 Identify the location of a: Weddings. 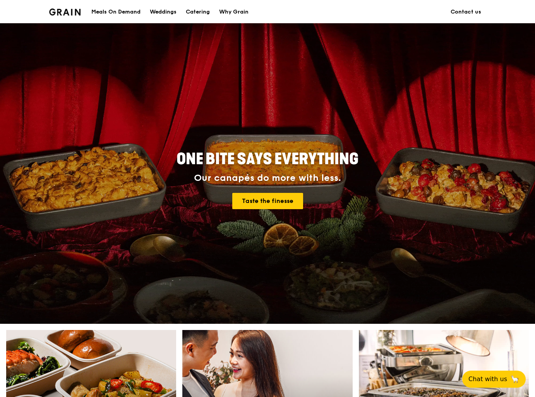
(163, 12).